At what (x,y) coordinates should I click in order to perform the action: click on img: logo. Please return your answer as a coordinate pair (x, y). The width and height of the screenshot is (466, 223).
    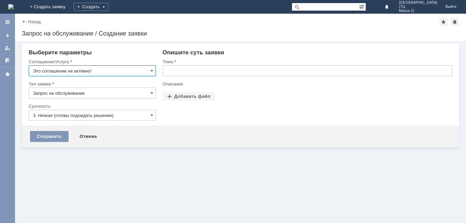
    Looking at the image, I should click on (11, 7).